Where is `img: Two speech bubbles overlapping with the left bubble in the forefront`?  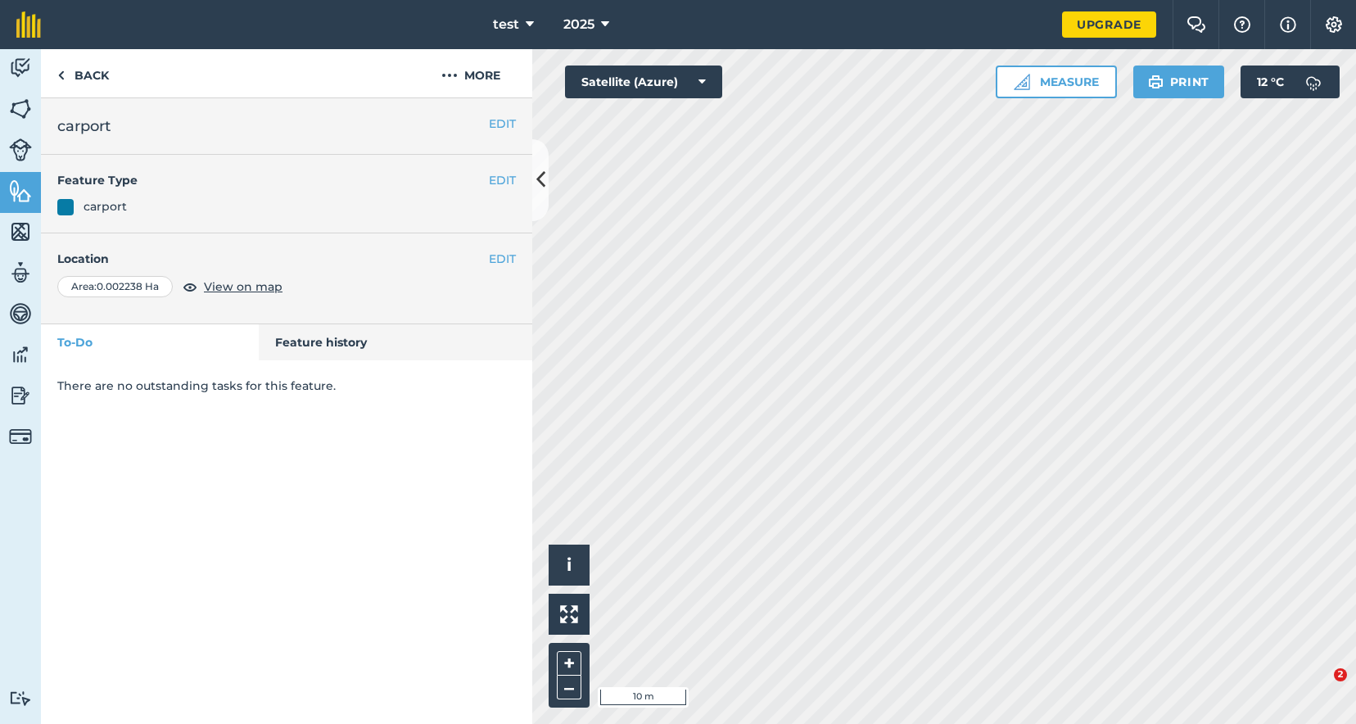
img: Two speech bubbles overlapping with the left bubble in the forefront is located at coordinates (1196, 25).